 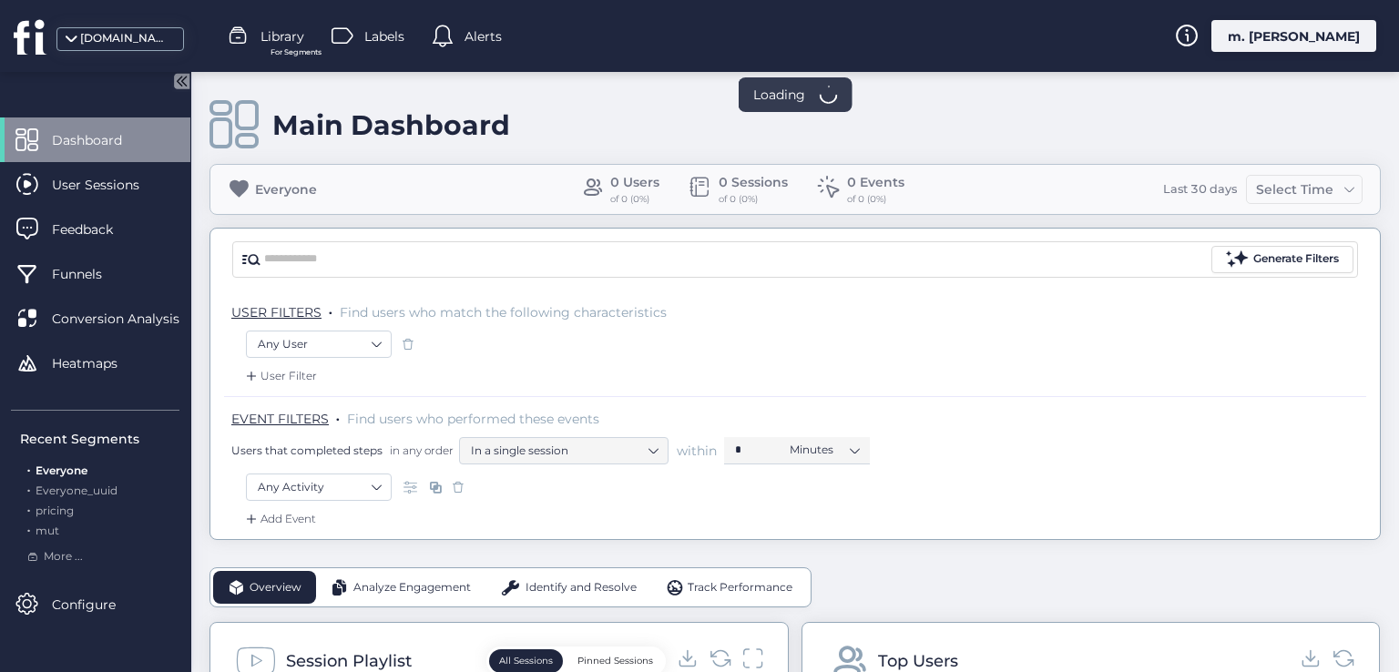 I want to click on nz-select-item: In a single session, so click(x=564, y=451).